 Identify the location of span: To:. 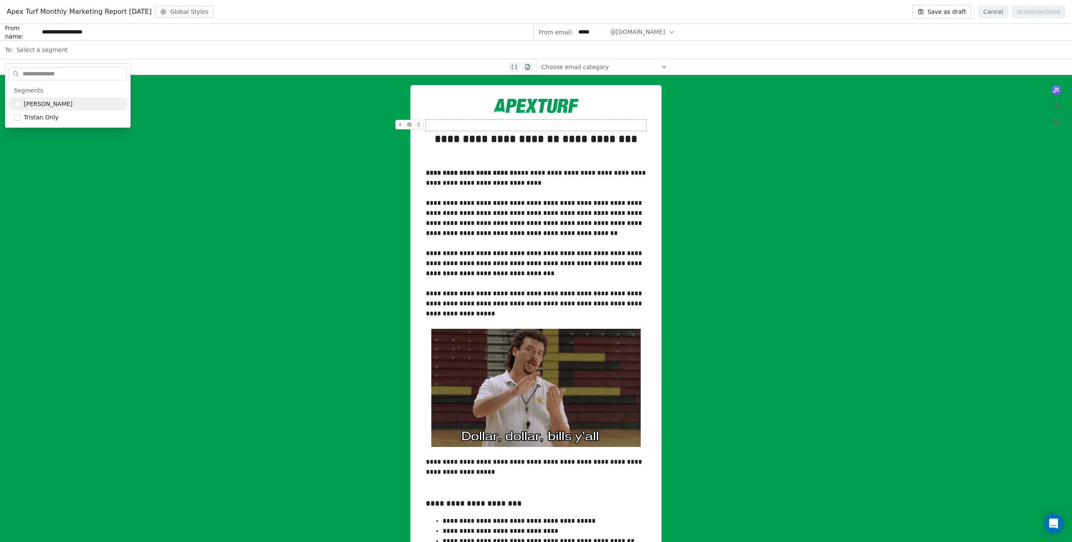
(9, 50).